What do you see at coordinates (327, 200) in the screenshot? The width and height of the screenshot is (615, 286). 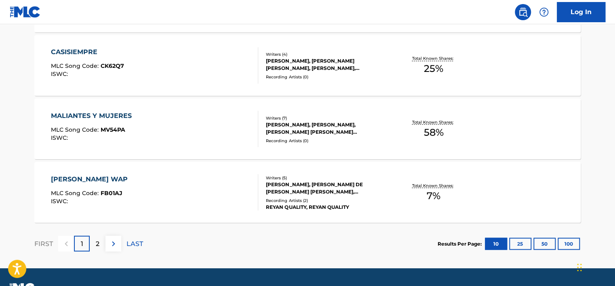 I see `div: Recording Artists ( 2 )` at bounding box center [327, 200].